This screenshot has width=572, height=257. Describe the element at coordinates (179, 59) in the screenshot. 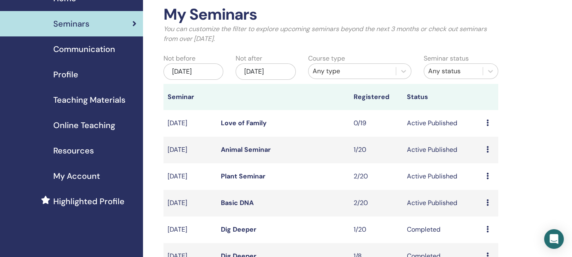

I see `label: Not before` at that location.